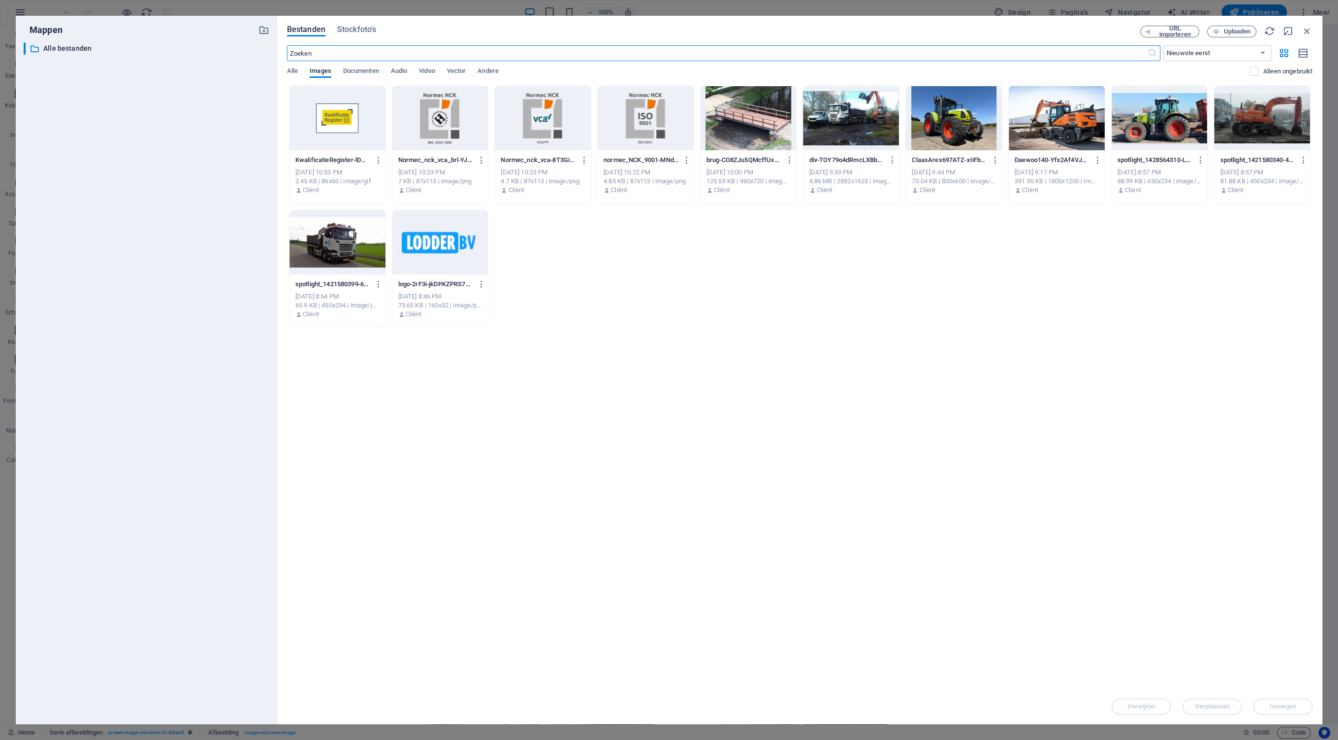 The width and height of the screenshot is (1338, 740). I want to click on p: ClaasAres697ATZ-xIiFbnPZumY5e__k8Q610g.jpg, so click(949, 160).